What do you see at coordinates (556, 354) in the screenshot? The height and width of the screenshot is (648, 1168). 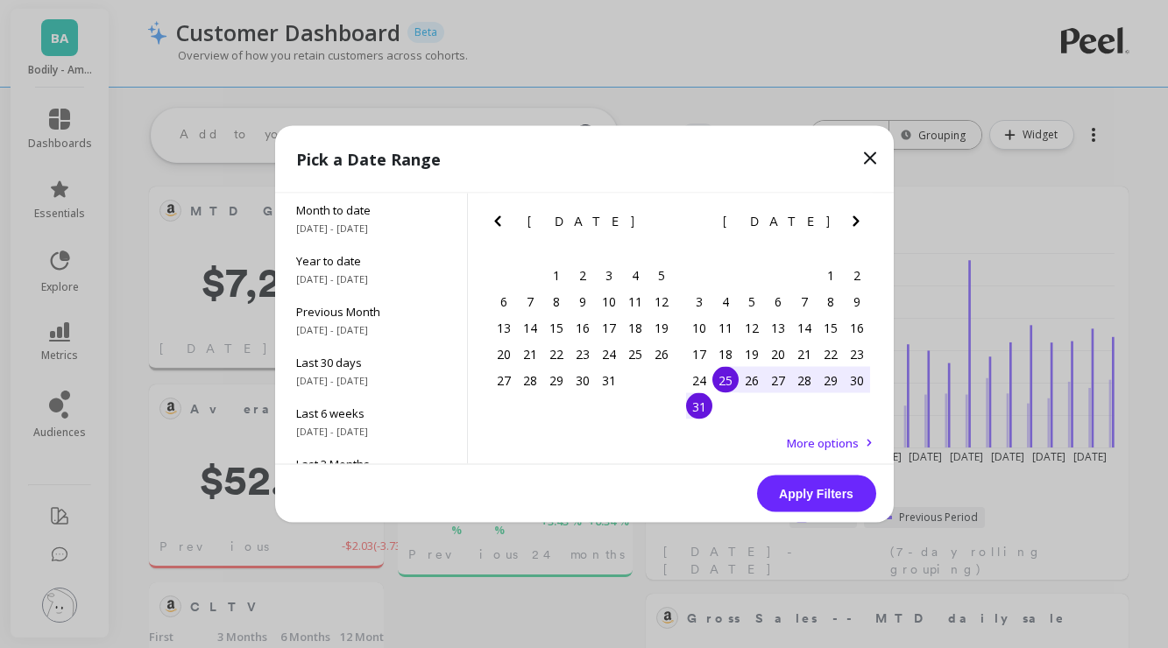 I see `div: Choose Tuesday, July 22nd, 2025` at bounding box center [556, 354].